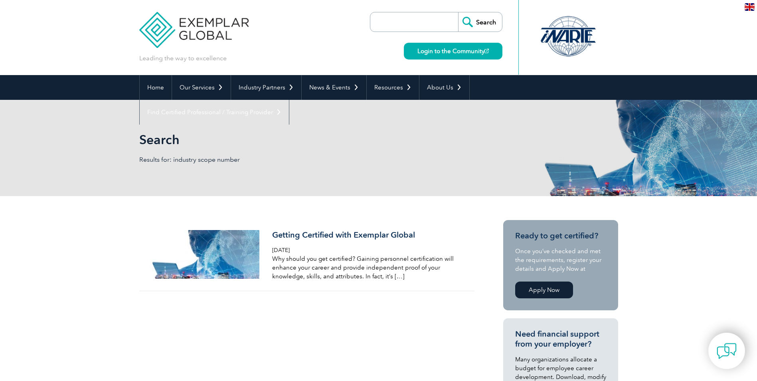 This screenshot has width=757, height=381. I want to click on input: Search, so click(480, 22).